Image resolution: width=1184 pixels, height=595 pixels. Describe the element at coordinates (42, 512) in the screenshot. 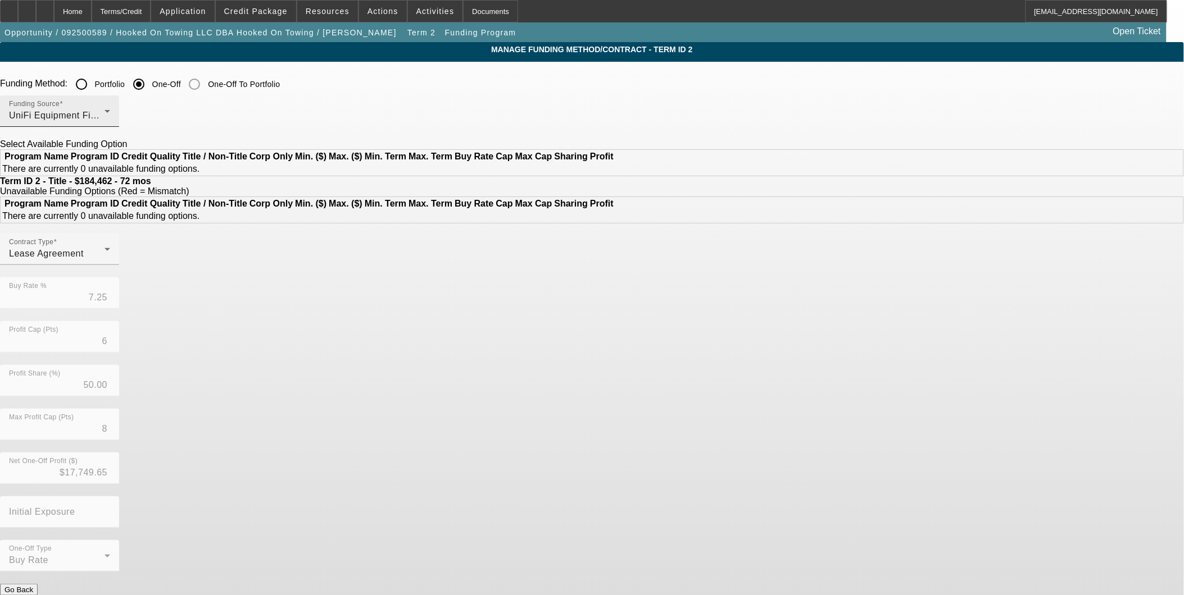

I see `mat-label: Initial Exposure` at that location.